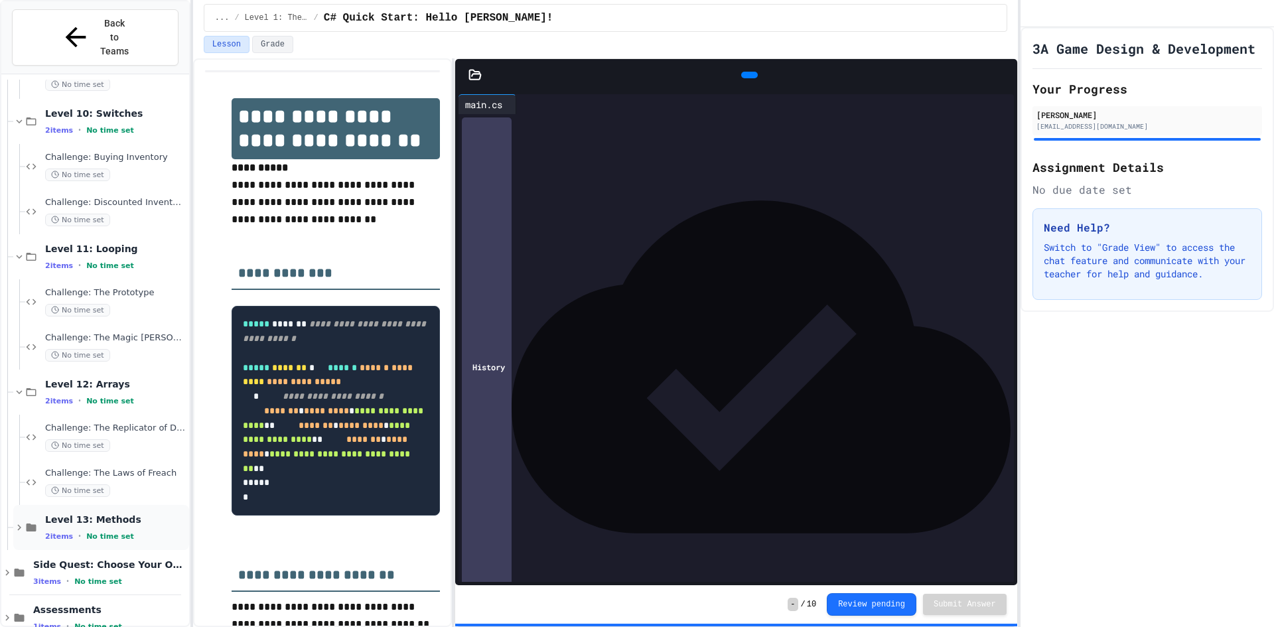  I want to click on span: Challenge: Buying Inventory, so click(115, 157).